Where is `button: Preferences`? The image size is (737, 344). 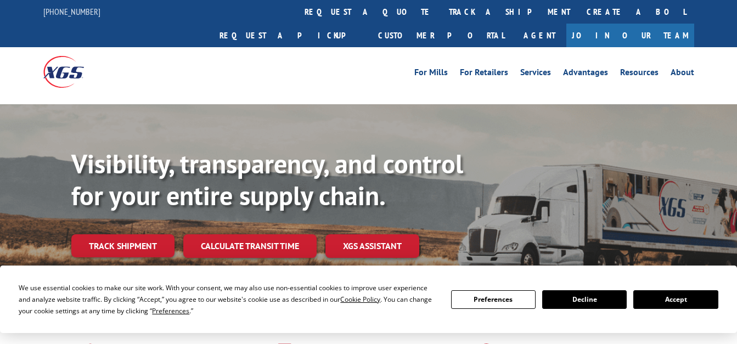 button: Preferences is located at coordinates (493, 300).